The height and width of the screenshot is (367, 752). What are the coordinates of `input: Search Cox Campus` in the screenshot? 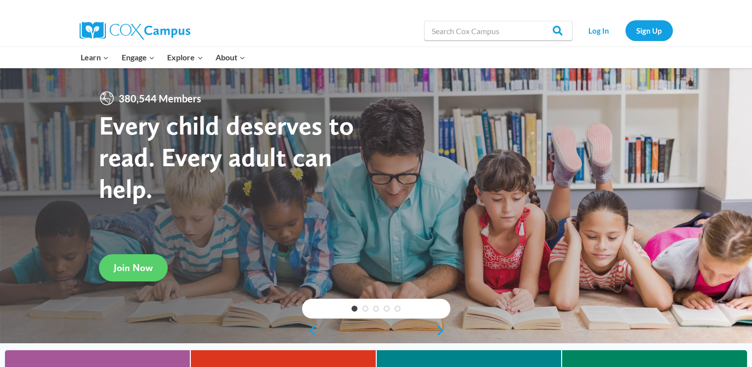 It's located at (499, 31).